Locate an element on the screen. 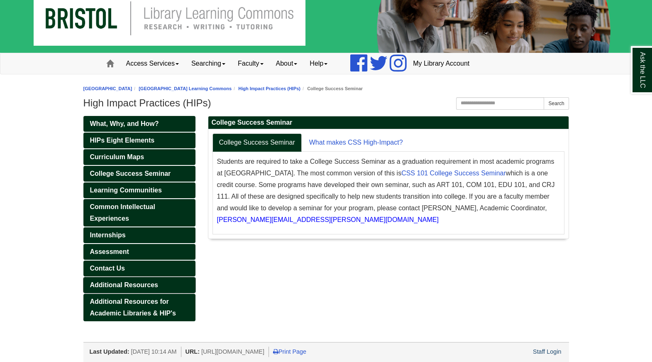 The image size is (652, 362). span: Curriculum Maps is located at coordinates (117, 157).